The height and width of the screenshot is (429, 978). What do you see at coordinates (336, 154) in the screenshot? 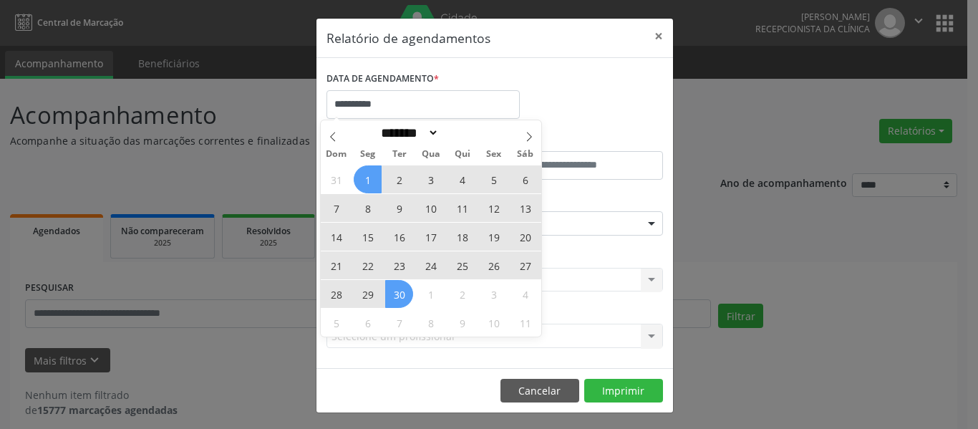
I see `span: Dom` at bounding box center [336, 154].